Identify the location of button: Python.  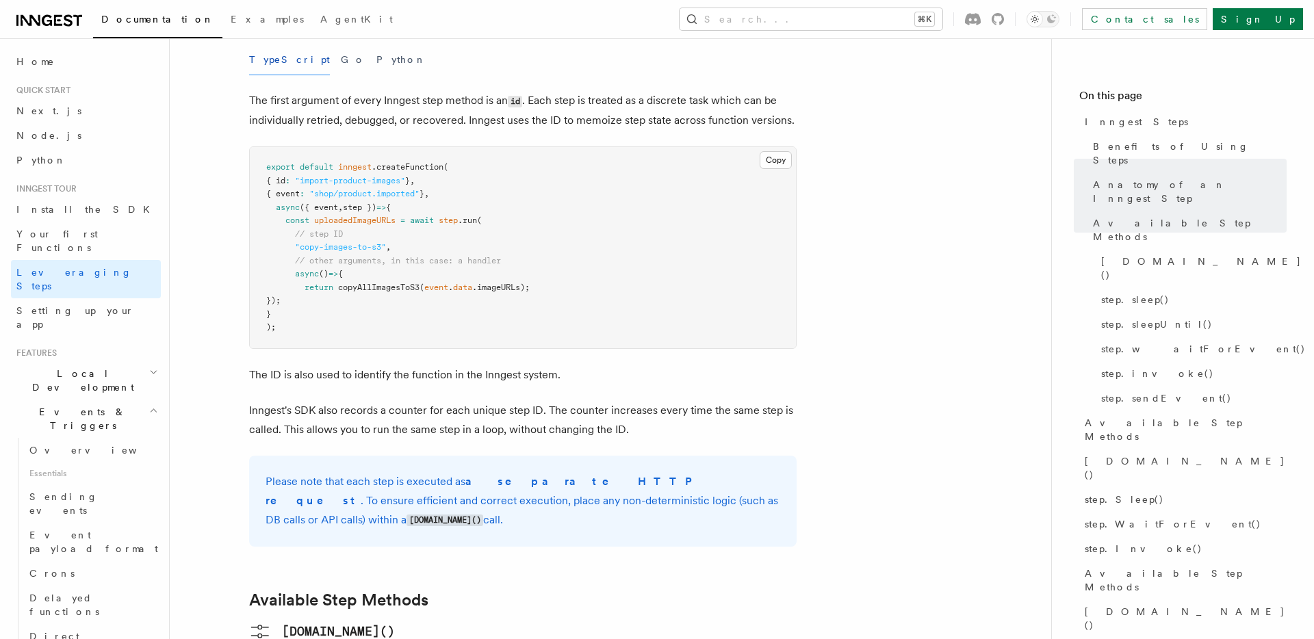
(401, 60).